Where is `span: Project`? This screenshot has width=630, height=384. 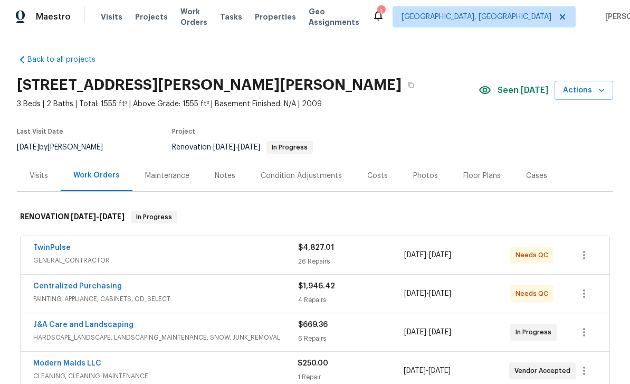 span: Project is located at coordinates (184, 131).